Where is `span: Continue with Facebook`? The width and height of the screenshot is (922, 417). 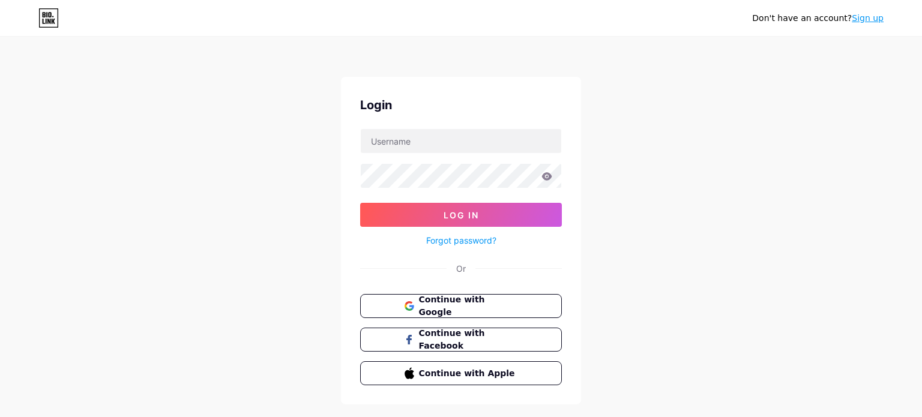
span: Continue with Facebook is located at coordinates (468, 340).